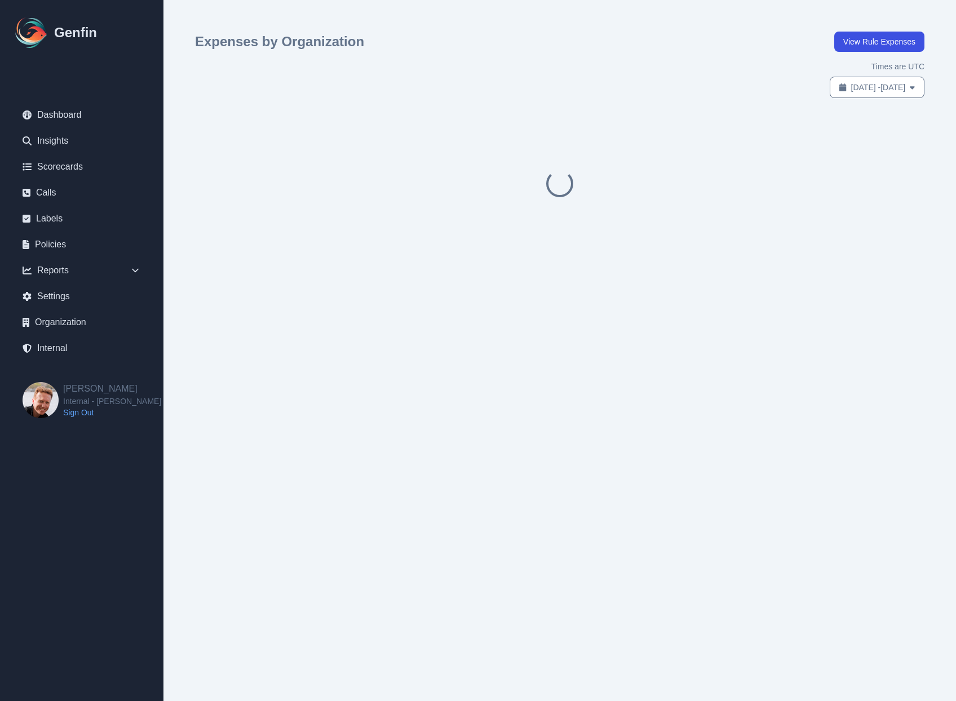 Image resolution: width=956 pixels, height=701 pixels. I want to click on a: Internal, so click(82, 348).